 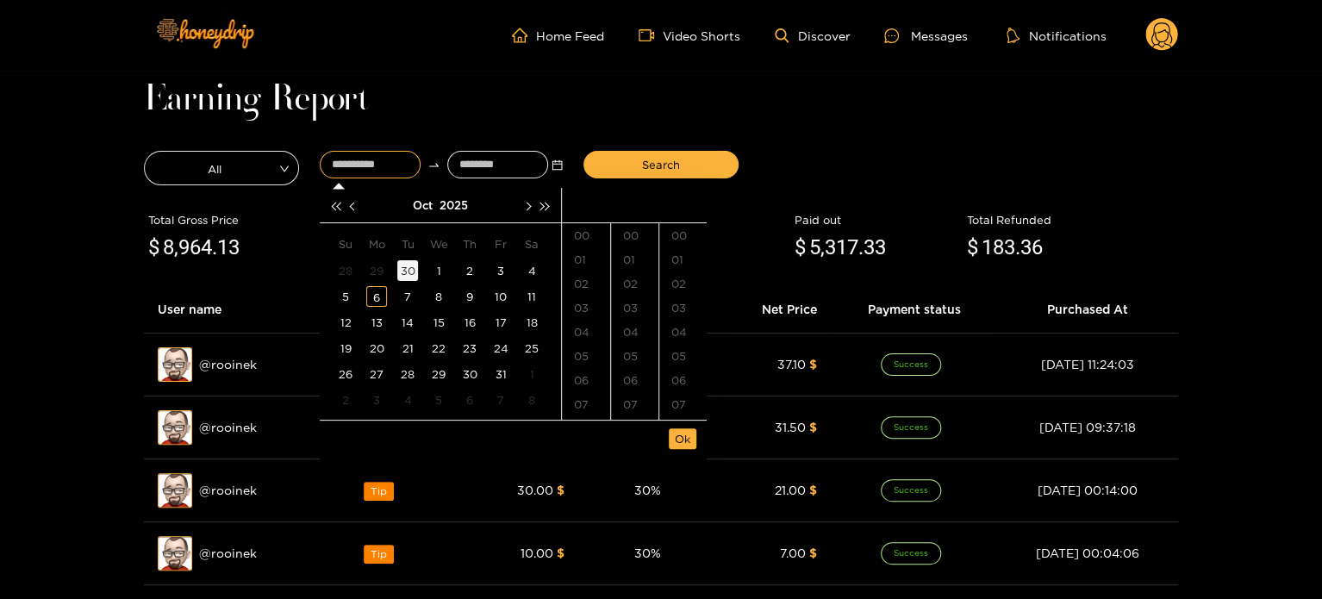 I want to click on div: Paid out, so click(x=876, y=220).